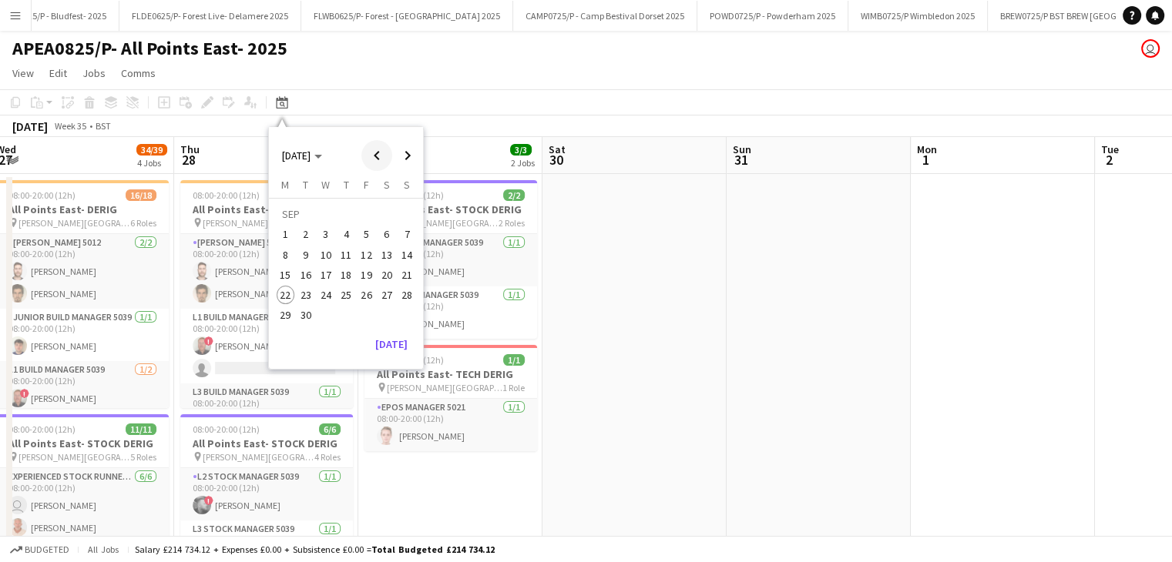 This screenshot has height=562, width=1172. Describe the element at coordinates (70, 126) in the screenshot. I see `span: Week 35` at that location.